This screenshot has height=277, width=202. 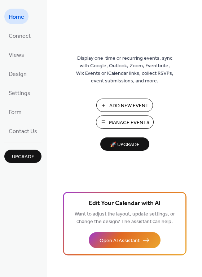 I want to click on span: Settings, so click(x=19, y=93).